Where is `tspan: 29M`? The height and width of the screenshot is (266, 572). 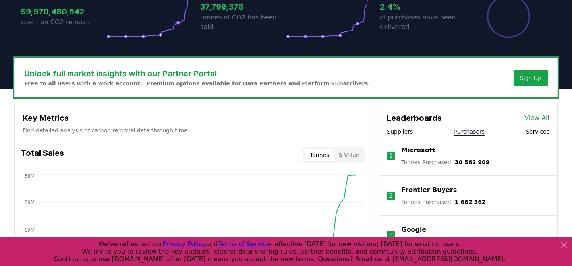
tspan: 29M is located at coordinates (29, 202).